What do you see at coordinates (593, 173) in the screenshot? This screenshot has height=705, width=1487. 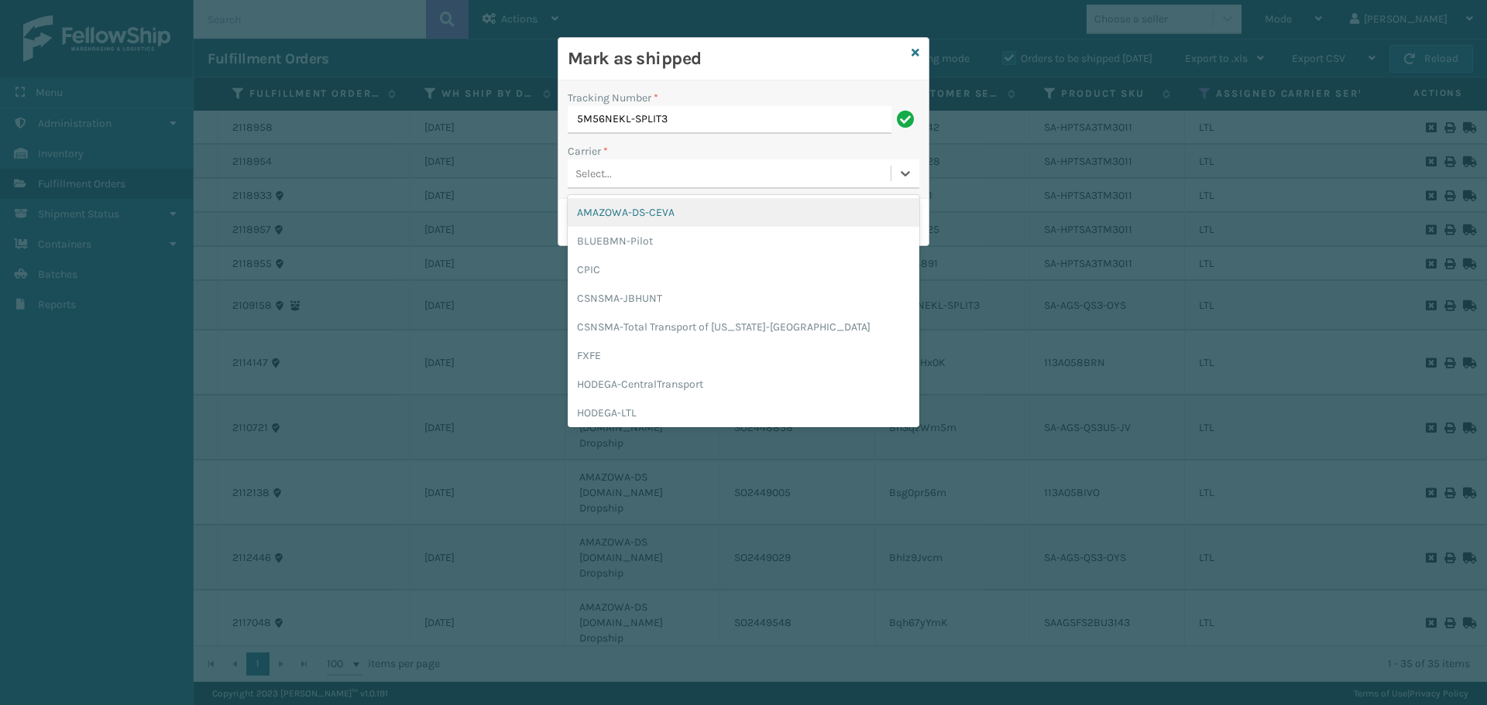 I see `div: Select...` at bounding box center [593, 173].